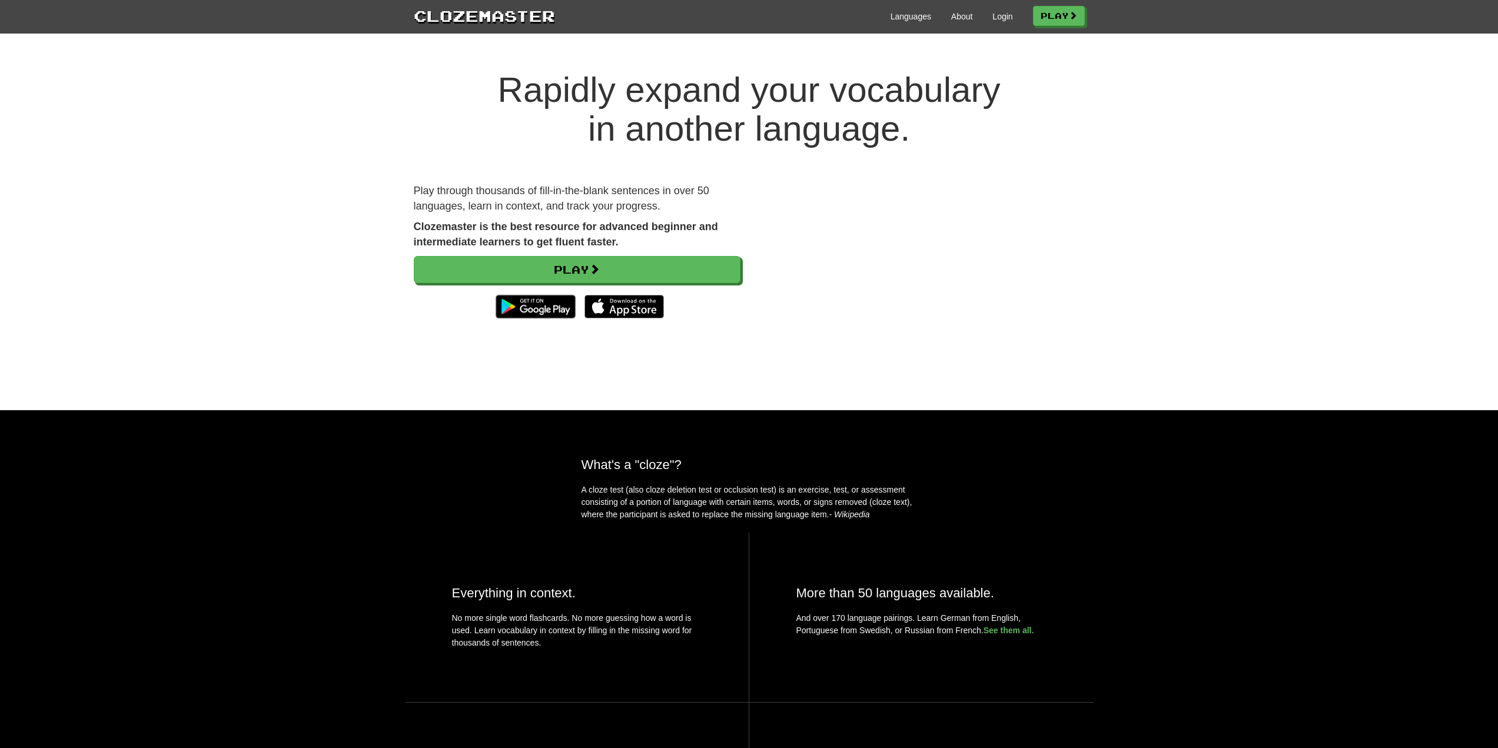  Describe the element at coordinates (921, 593) in the screenshot. I see `h2: More than 50 languages available.` at that location.